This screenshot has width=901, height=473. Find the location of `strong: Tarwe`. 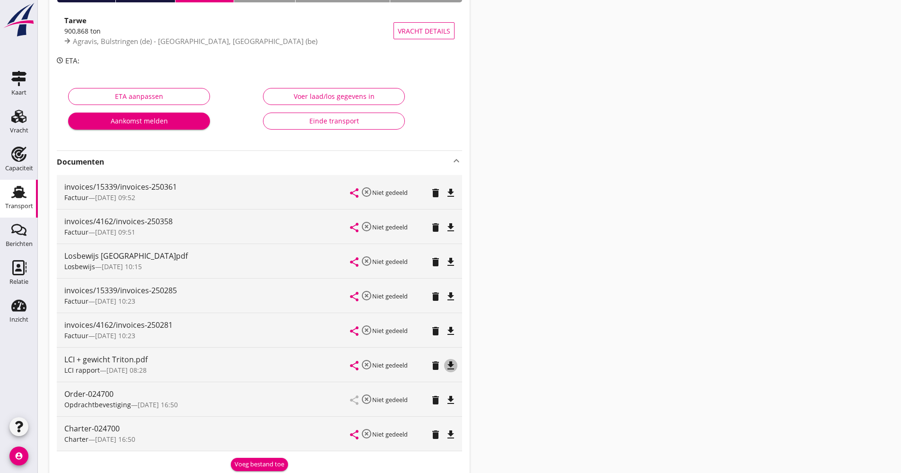

strong: Tarwe is located at coordinates (75, 20).